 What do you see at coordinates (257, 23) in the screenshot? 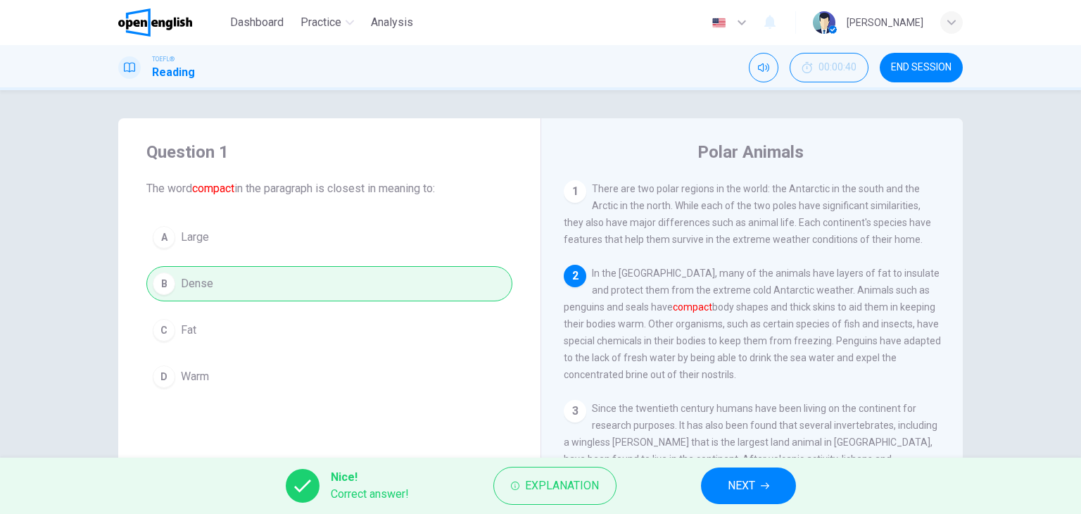
I see `span: Dashboard` at bounding box center [257, 23].